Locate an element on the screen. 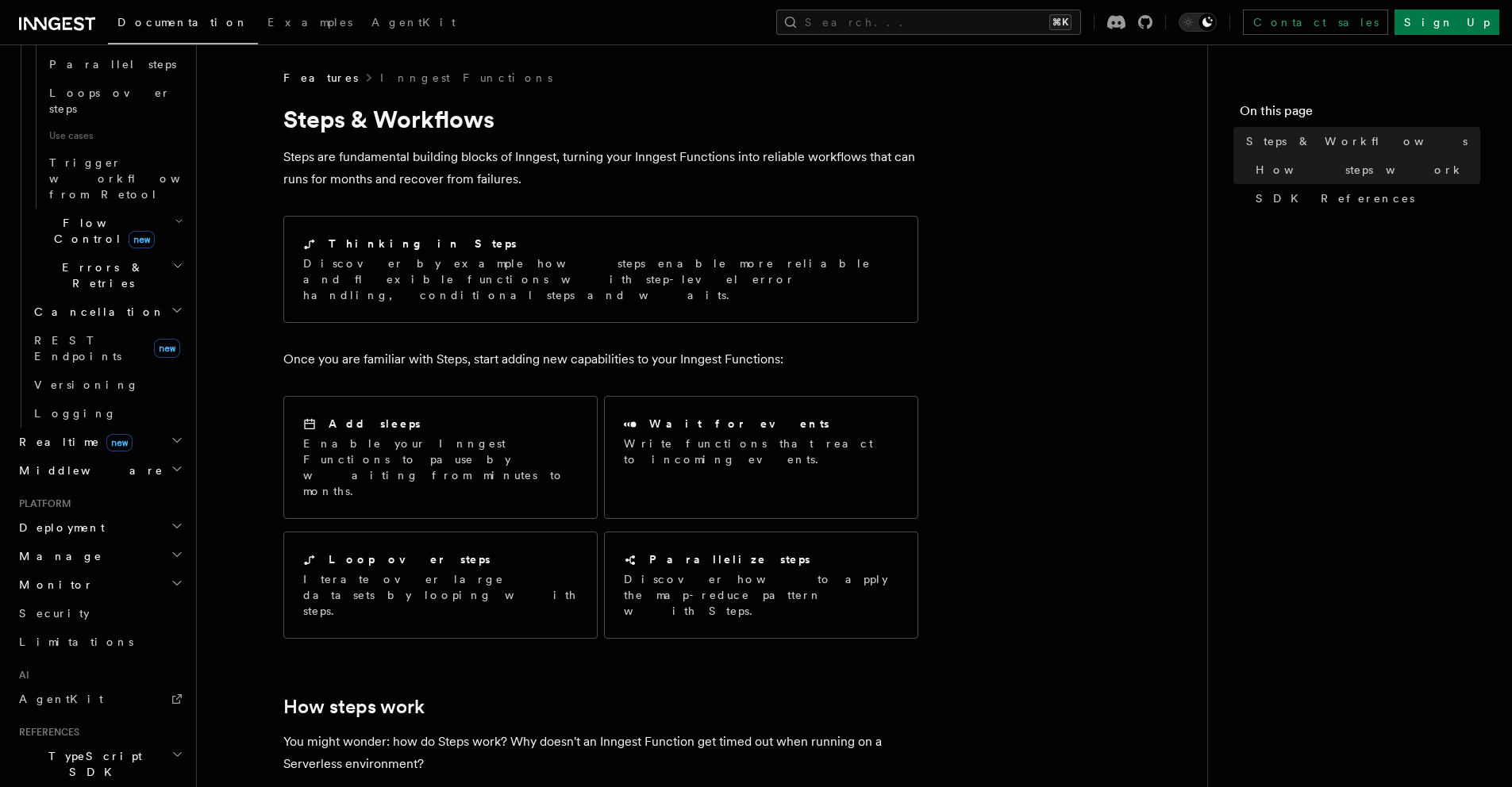 The image size is (1512, 787). a: Thinking in StepsDiscover by example how steps enable more reliable and flexible functions with s... is located at coordinates (601, 269).